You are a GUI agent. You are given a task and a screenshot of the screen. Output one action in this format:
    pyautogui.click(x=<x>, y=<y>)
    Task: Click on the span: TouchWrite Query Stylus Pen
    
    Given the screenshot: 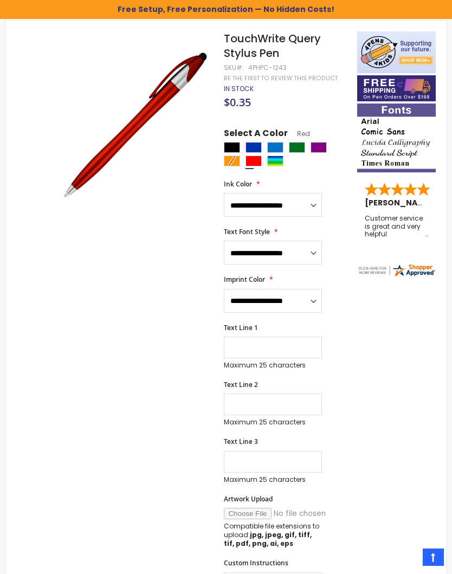 What is the action you would take?
    pyautogui.click(x=272, y=46)
    